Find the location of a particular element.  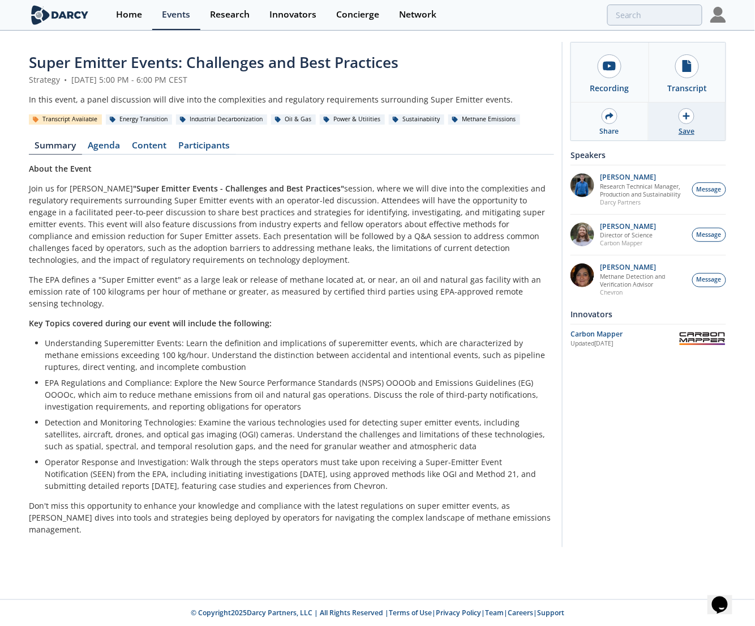

strong: "Super Emitter Events - Challenges and Best Practices" is located at coordinates (238, 188).